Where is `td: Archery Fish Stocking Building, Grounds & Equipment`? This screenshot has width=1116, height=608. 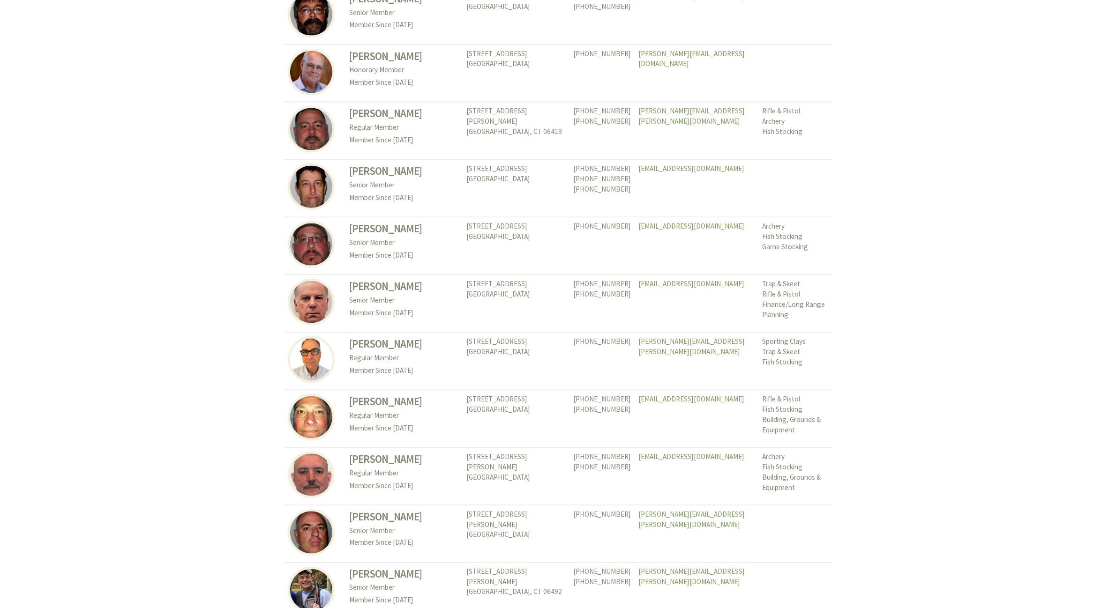 td: Archery Fish Stocking Building, Grounds & Equipment is located at coordinates (795, 476).